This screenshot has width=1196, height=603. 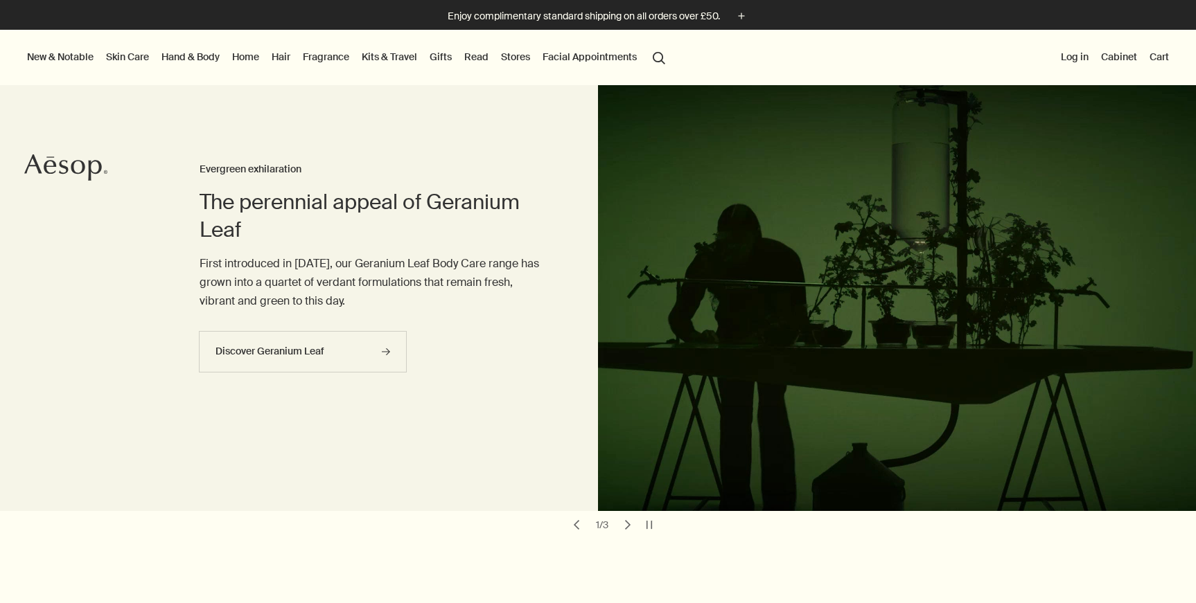 What do you see at coordinates (576, 525) in the screenshot?
I see `button: previous slide` at bounding box center [576, 525].